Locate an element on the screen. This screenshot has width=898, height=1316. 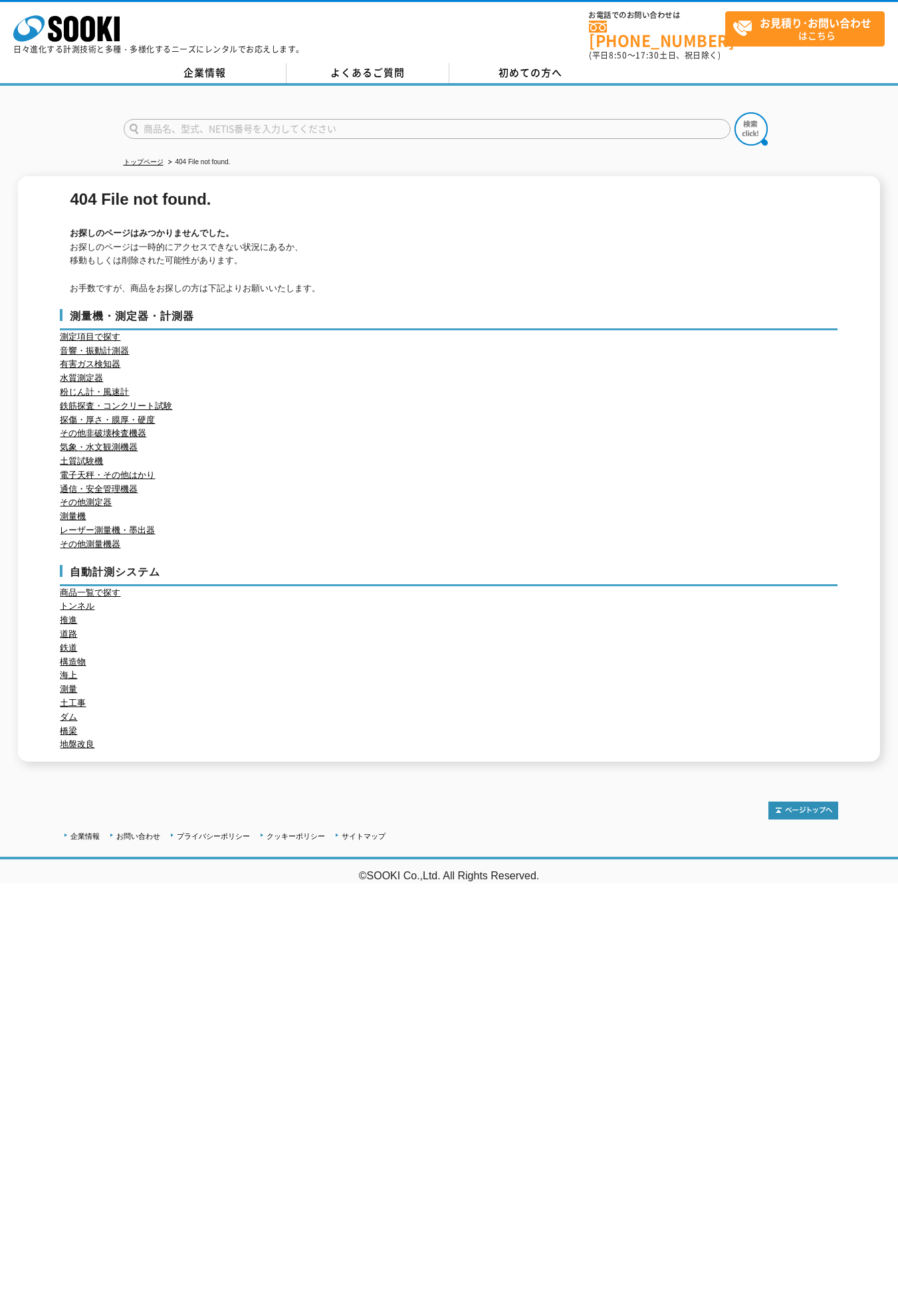
p: お探しのページは一時的にアクセスできない状況にあるか、 移動もしくは削除された可能性があります。 お手数ですが、商品をお探しの方は下記よりお願いいたします。 is located at coordinates (450, 268).